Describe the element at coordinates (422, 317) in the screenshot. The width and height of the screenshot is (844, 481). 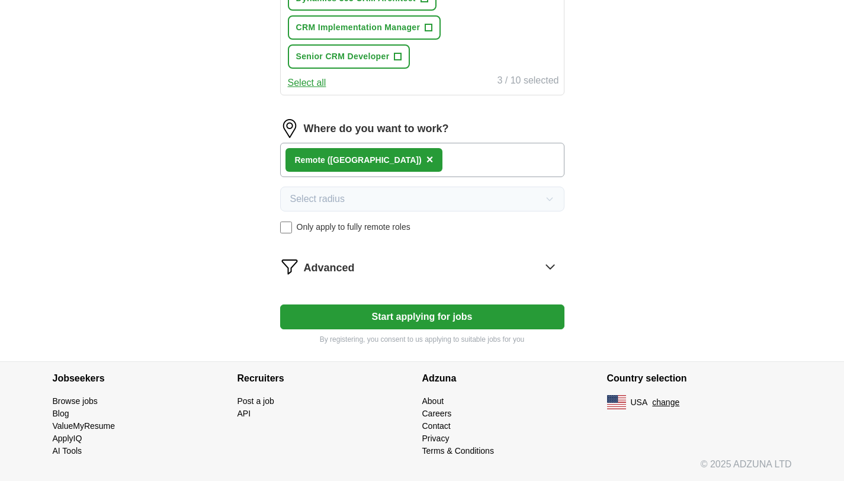
I see `button: Start applying for jobs` at that location.